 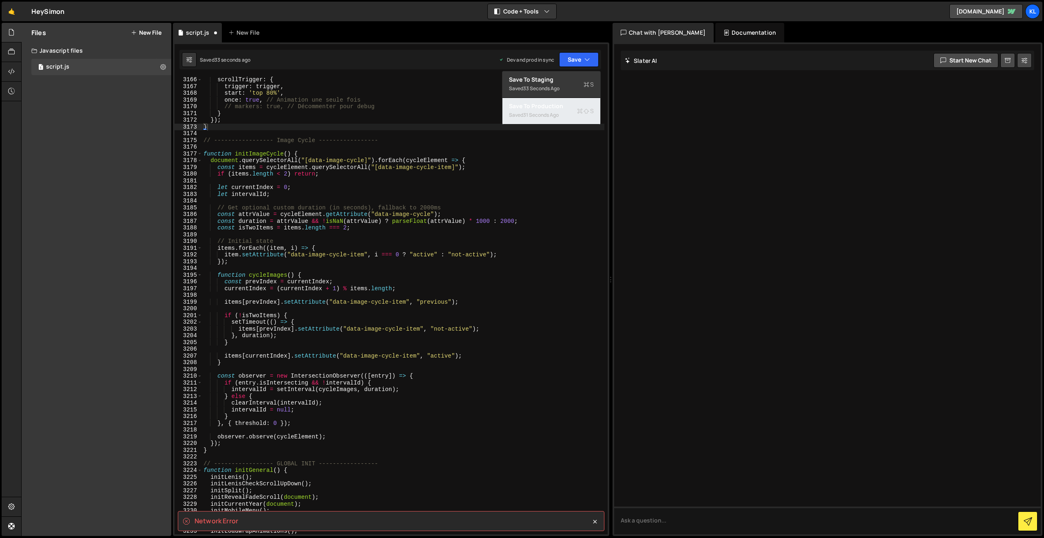 What do you see at coordinates (188, 113) in the screenshot?
I see `div: 3171` at bounding box center [188, 113].